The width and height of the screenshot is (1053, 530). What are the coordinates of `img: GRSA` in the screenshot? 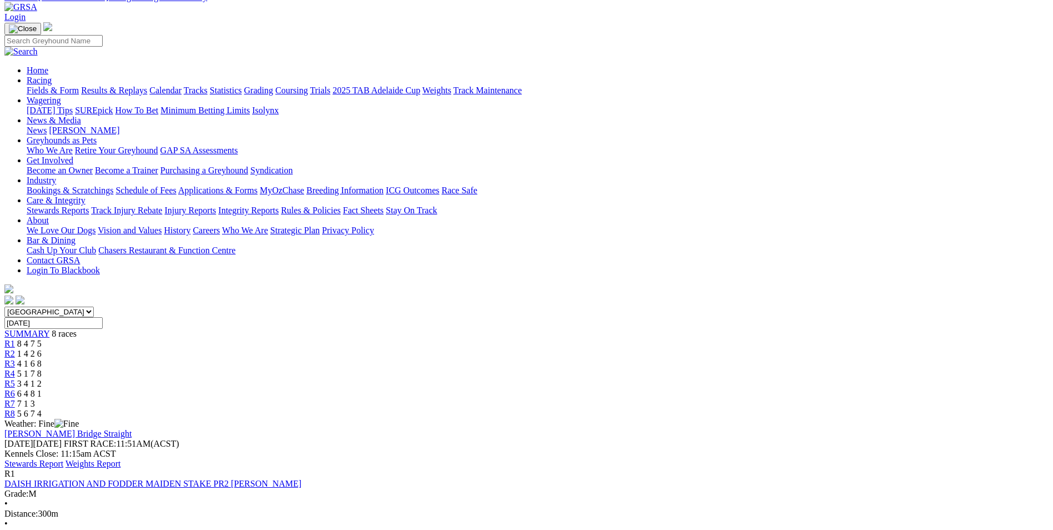 It's located at (21, 7).